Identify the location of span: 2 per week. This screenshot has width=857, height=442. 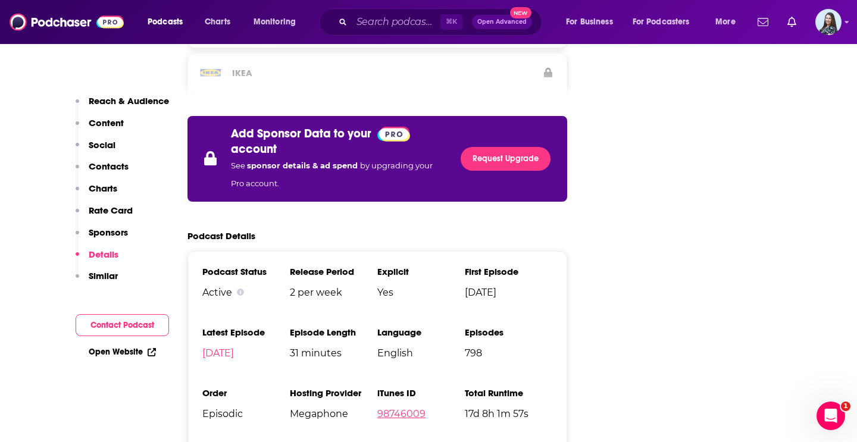
(333, 292).